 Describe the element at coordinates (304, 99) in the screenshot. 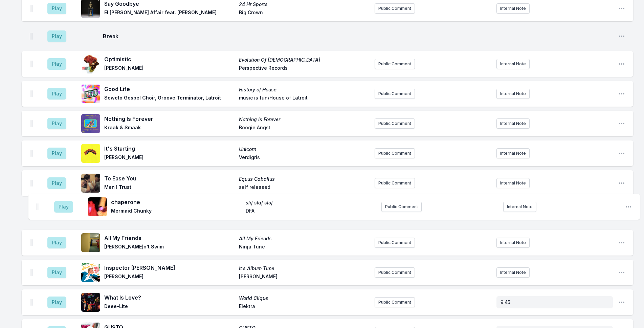

I see `span: music is fun/House of Latroit` at that location.